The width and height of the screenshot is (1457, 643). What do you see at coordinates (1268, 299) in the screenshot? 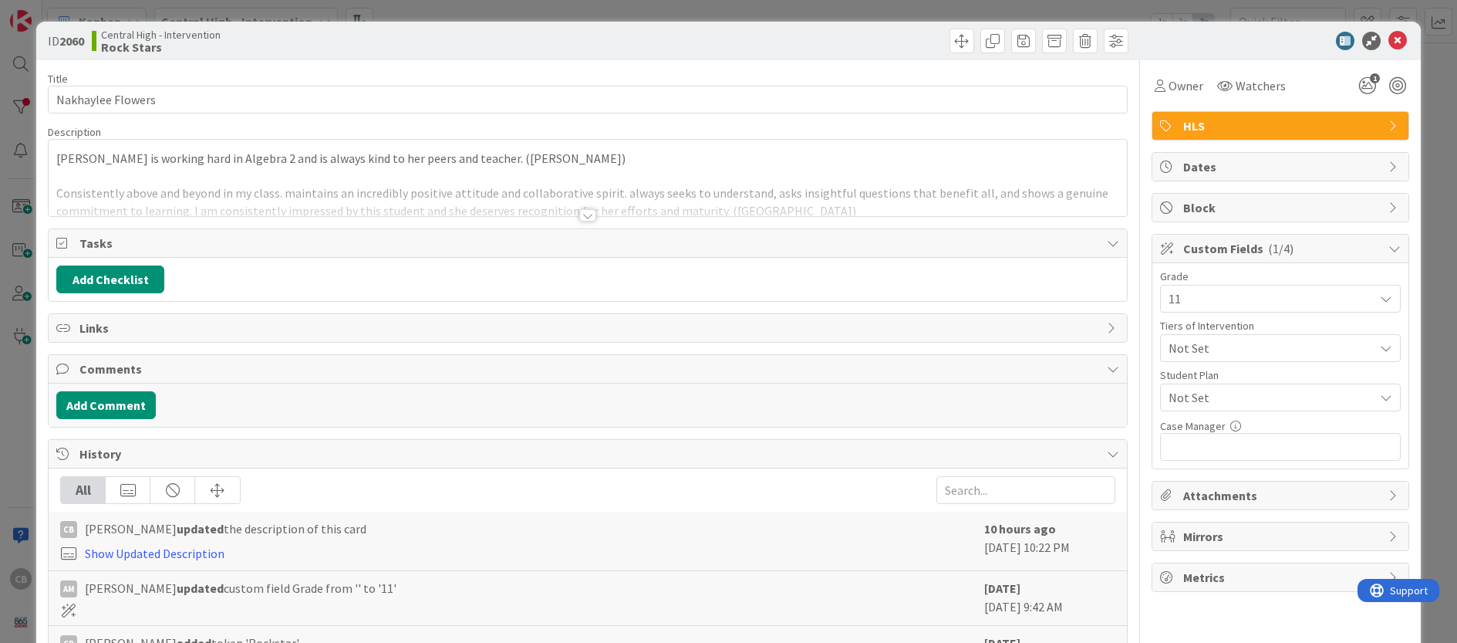
I see `span: 11` at bounding box center [1268, 299].